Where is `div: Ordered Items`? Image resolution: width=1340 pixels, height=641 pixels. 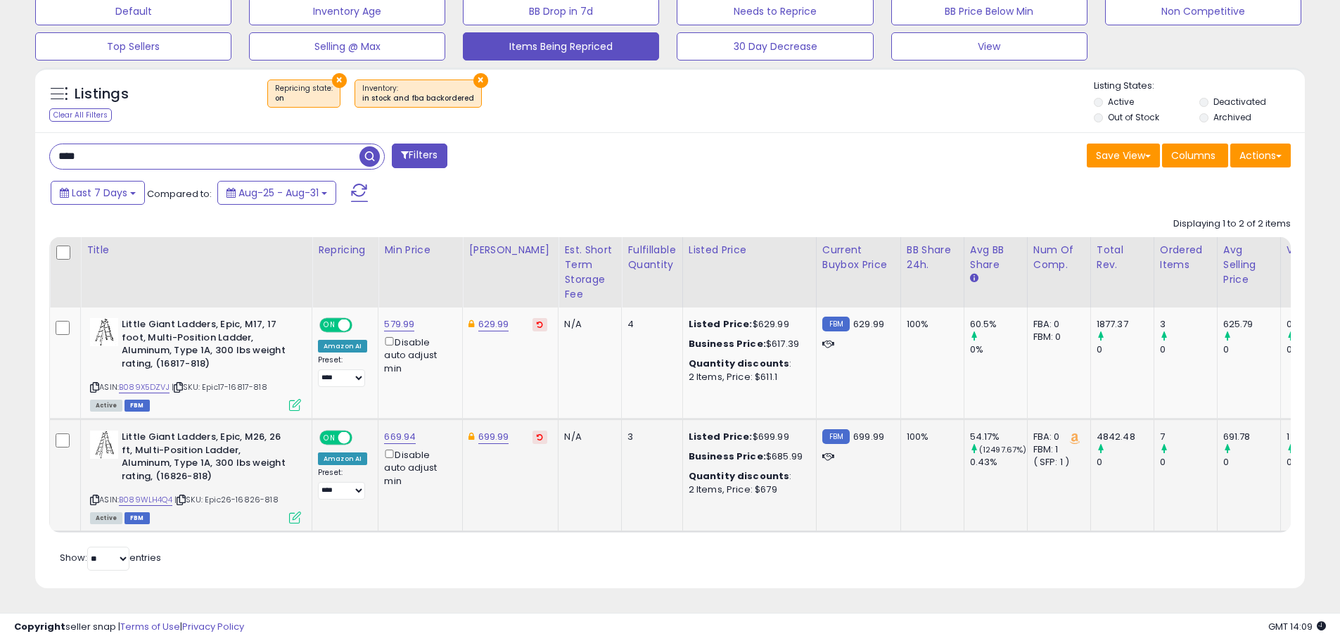 div: Ordered Items is located at coordinates (1185, 257).